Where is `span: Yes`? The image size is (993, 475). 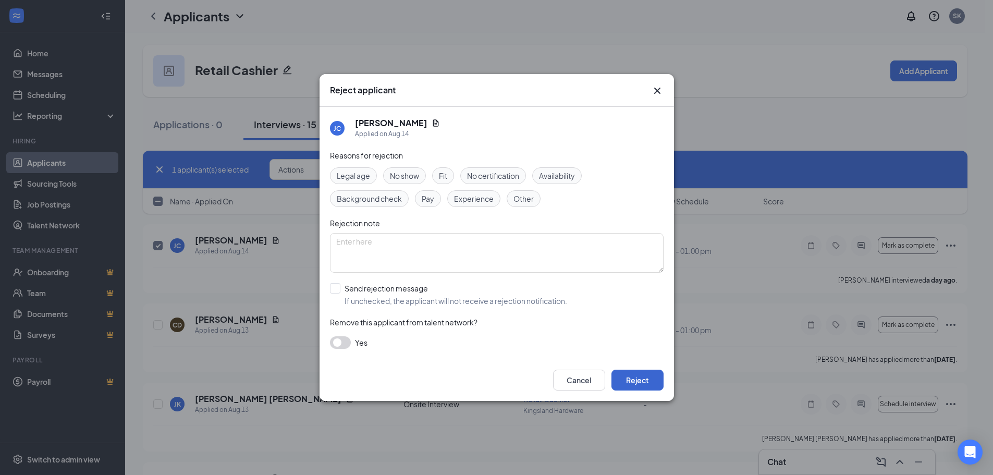
span: Yes is located at coordinates (361, 343).